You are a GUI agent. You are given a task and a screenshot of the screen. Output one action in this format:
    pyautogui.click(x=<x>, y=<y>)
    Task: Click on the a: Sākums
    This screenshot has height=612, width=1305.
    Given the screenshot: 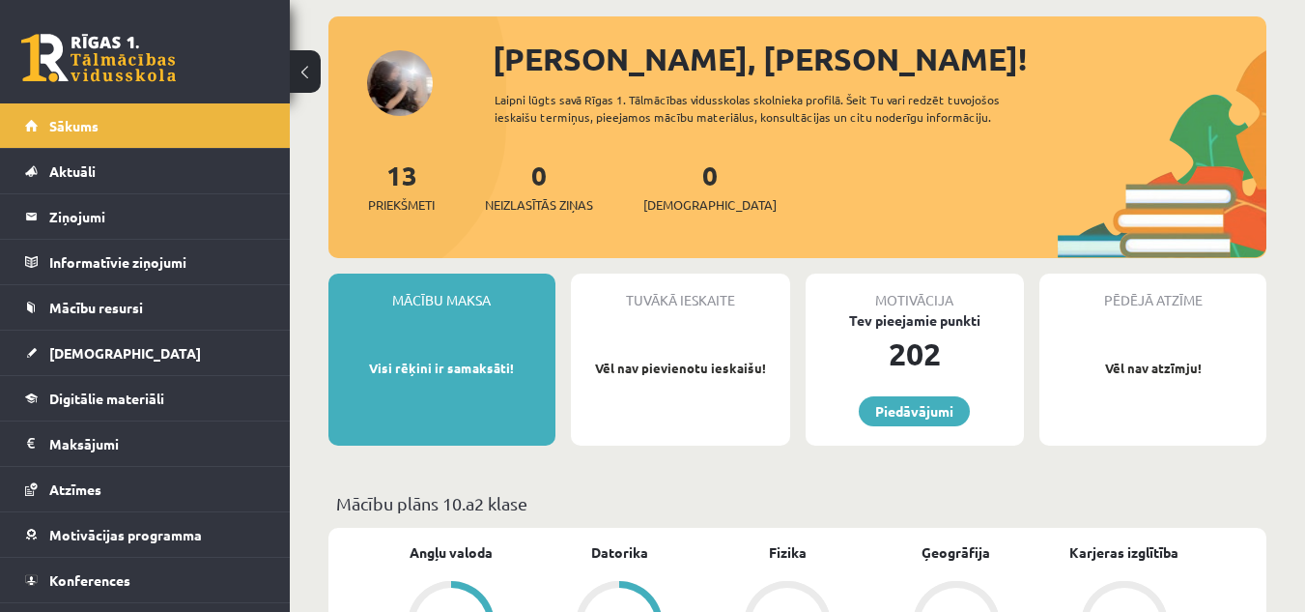 What is the action you would take?
    pyautogui.click(x=145, y=126)
    